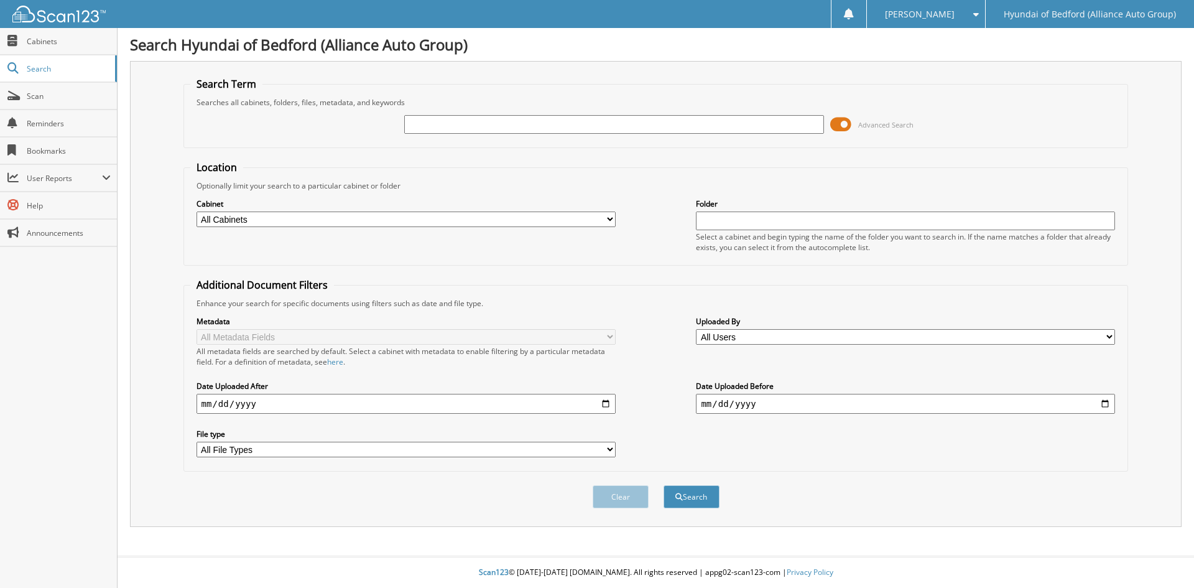 The image size is (1194, 588). I want to click on label: Cabinet, so click(406, 203).